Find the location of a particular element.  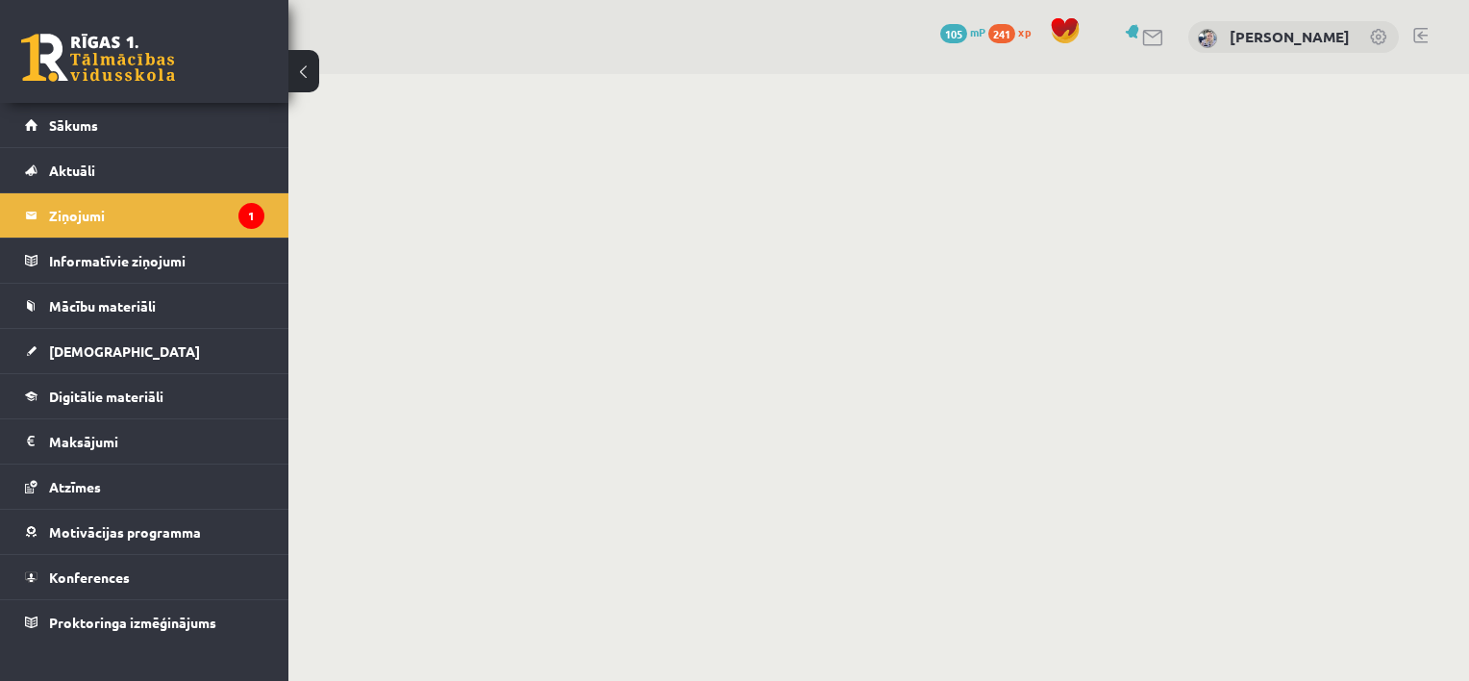

img: Kristīne Vītola is located at coordinates (1208, 38).